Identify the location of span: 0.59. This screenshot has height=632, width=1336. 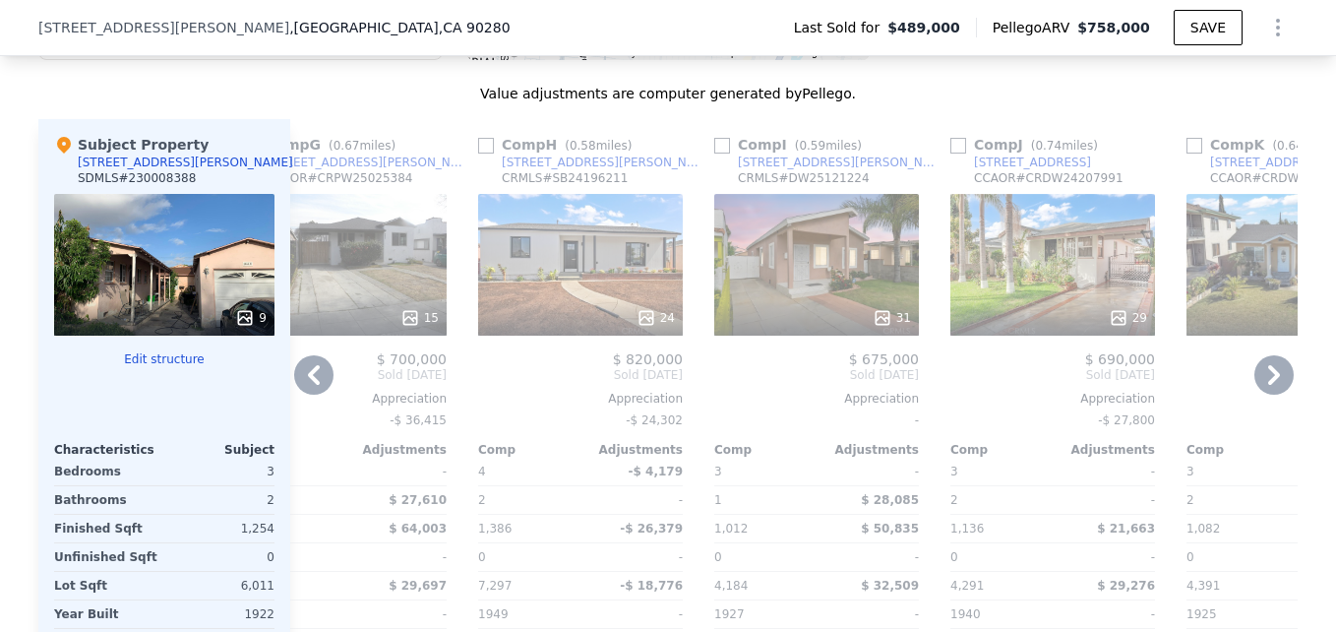
(812, 146).